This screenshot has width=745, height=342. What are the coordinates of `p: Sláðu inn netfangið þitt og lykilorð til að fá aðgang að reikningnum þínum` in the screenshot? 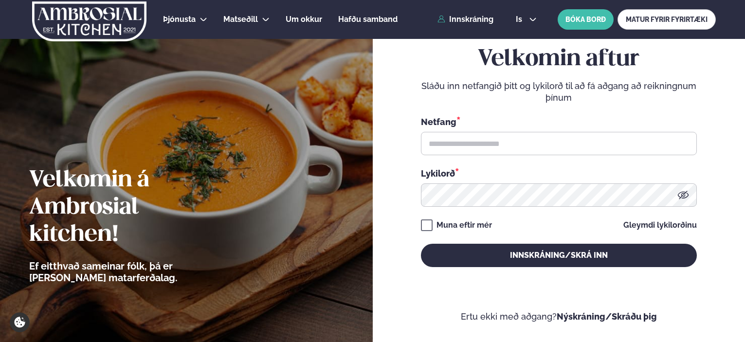 It's located at (559, 92).